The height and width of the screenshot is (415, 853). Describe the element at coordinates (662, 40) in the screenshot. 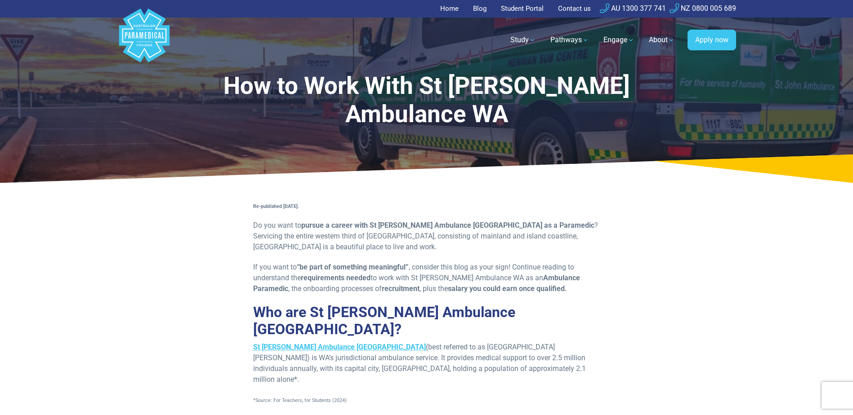

I see `a: About` at that location.